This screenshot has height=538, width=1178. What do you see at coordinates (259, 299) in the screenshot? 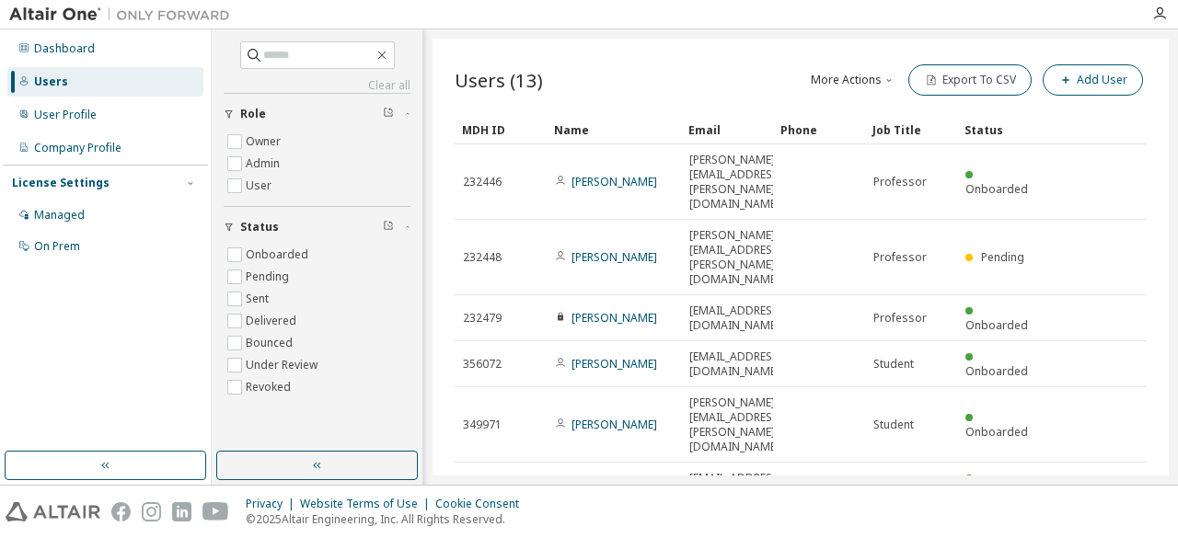
I see `label: Sent` at bounding box center [259, 299].